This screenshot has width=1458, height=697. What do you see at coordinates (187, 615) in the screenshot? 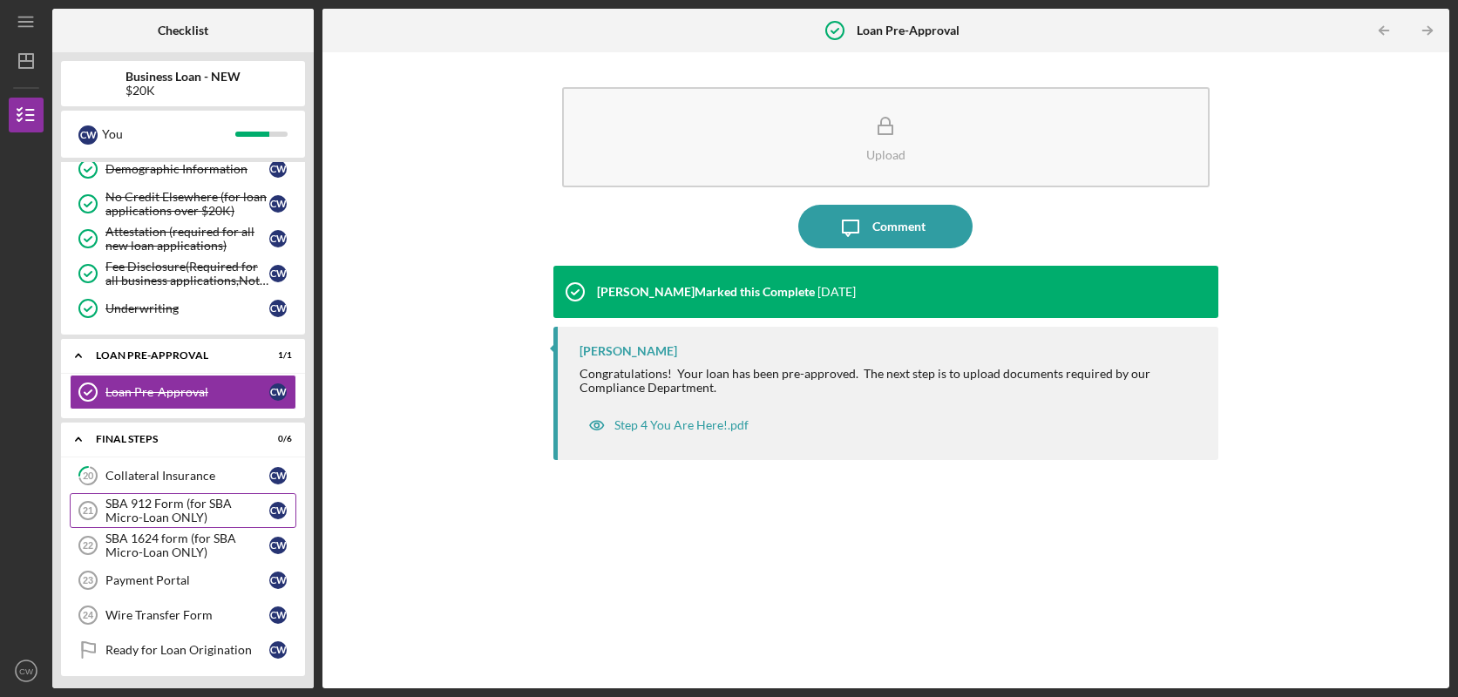
I see `div: Wire Transfer Form` at bounding box center [187, 615].